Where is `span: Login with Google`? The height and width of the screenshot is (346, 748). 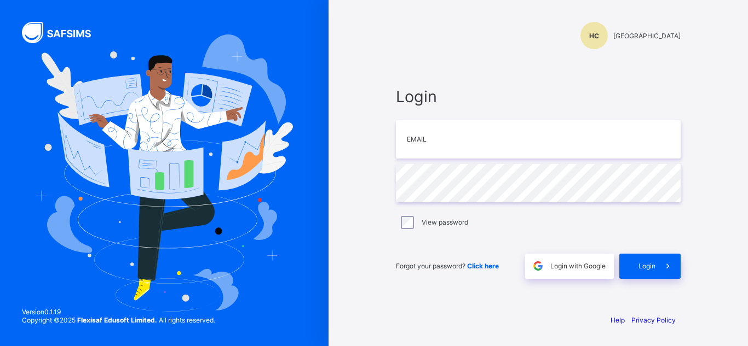 span: Login with Google is located at coordinates (577, 266).